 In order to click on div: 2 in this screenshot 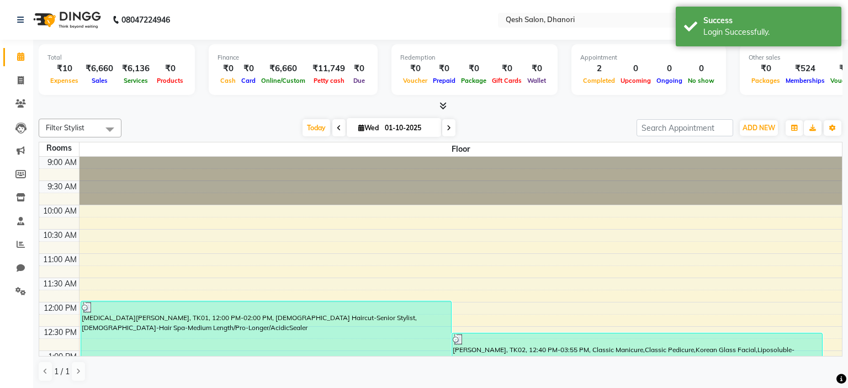, I will do `click(599, 68)`.